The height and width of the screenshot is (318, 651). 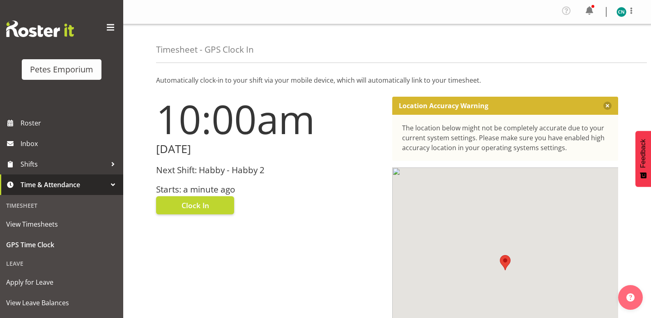 What do you see at coordinates (62, 245) in the screenshot?
I see `a: GPS Time Clock` at bounding box center [62, 245].